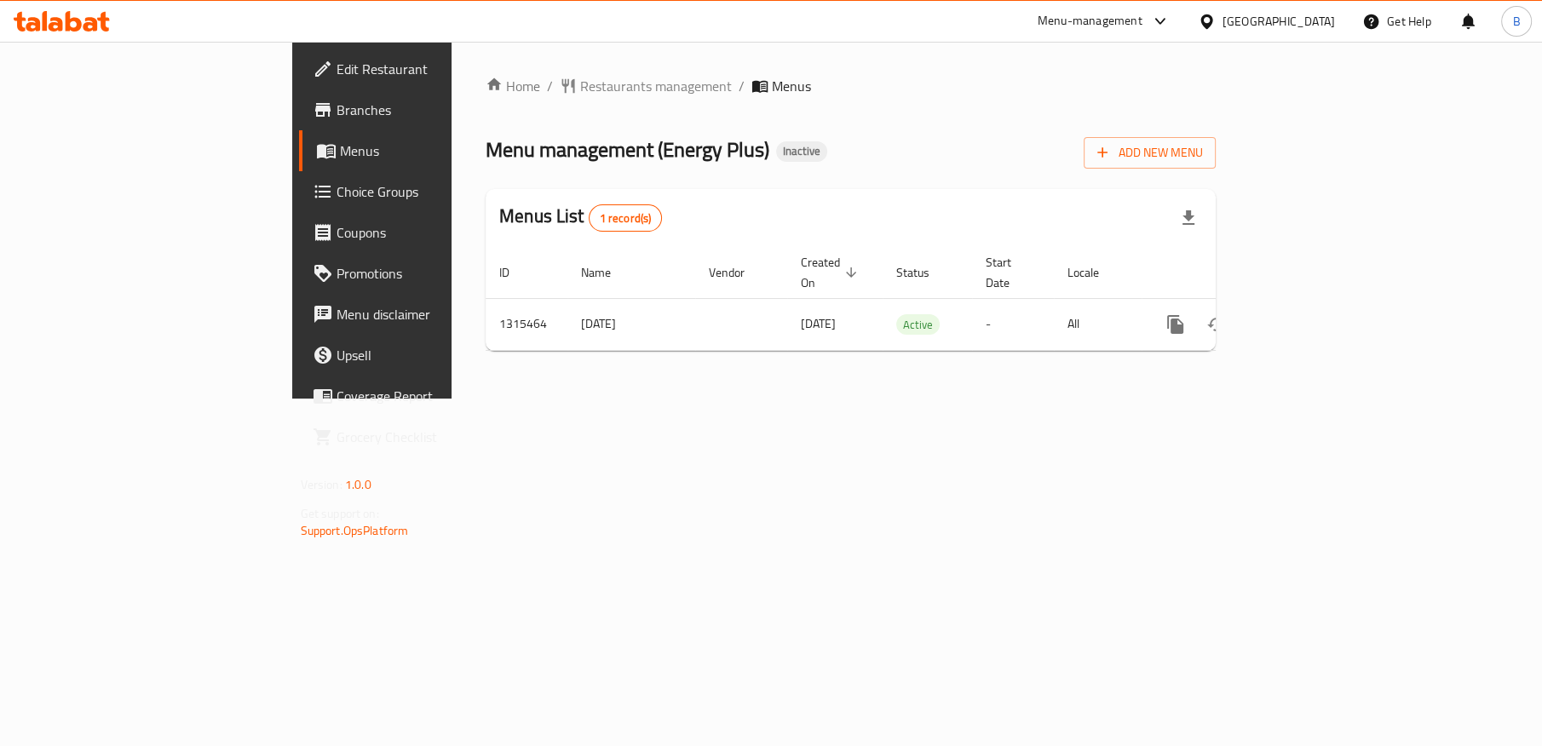 This screenshot has height=746, width=1542. What do you see at coordinates (918, 325) in the screenshot?
I see `span: Active` at bounding box center [918, 325].